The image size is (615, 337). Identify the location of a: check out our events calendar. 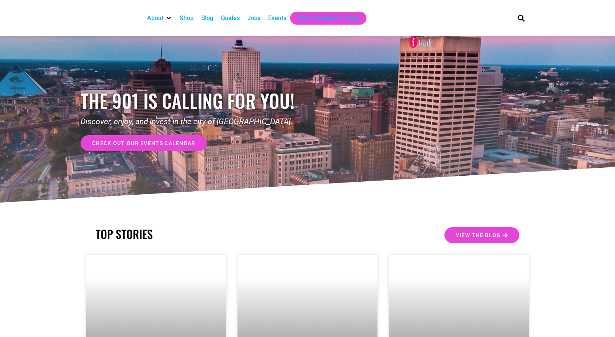
(144, 143).